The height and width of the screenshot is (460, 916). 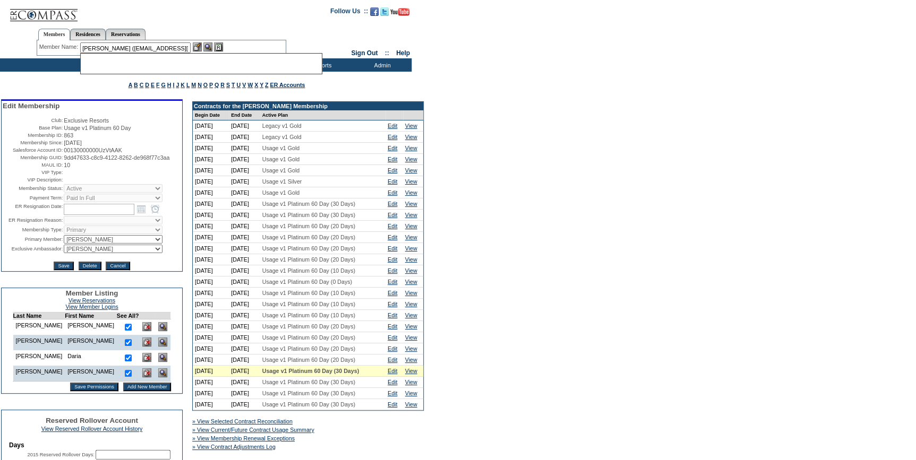 I want to click on a: Residences, so click(x=88, y=34).